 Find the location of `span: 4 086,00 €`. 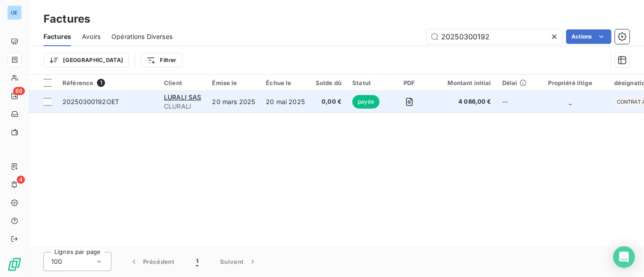

span: 4 086,00 € is located at coordinates (464, 102).